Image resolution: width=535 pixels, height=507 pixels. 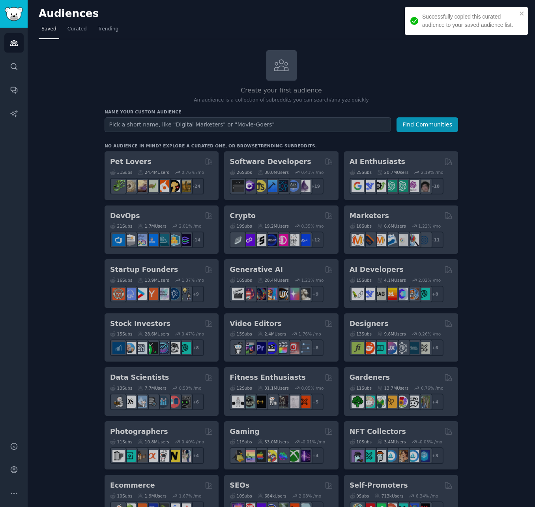 What do you see at coordinates (286, 146) in the screenshot?
I see `a: trending subreddits` at bounding box center [286, 146].